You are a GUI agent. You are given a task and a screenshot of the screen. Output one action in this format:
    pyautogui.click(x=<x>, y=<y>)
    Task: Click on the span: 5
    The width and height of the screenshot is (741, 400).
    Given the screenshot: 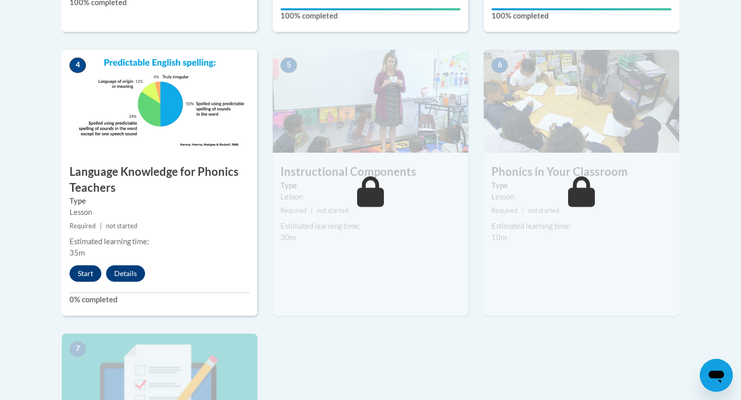 What is the action you would take?
    pyautogui.click(x=289, y=65)
    